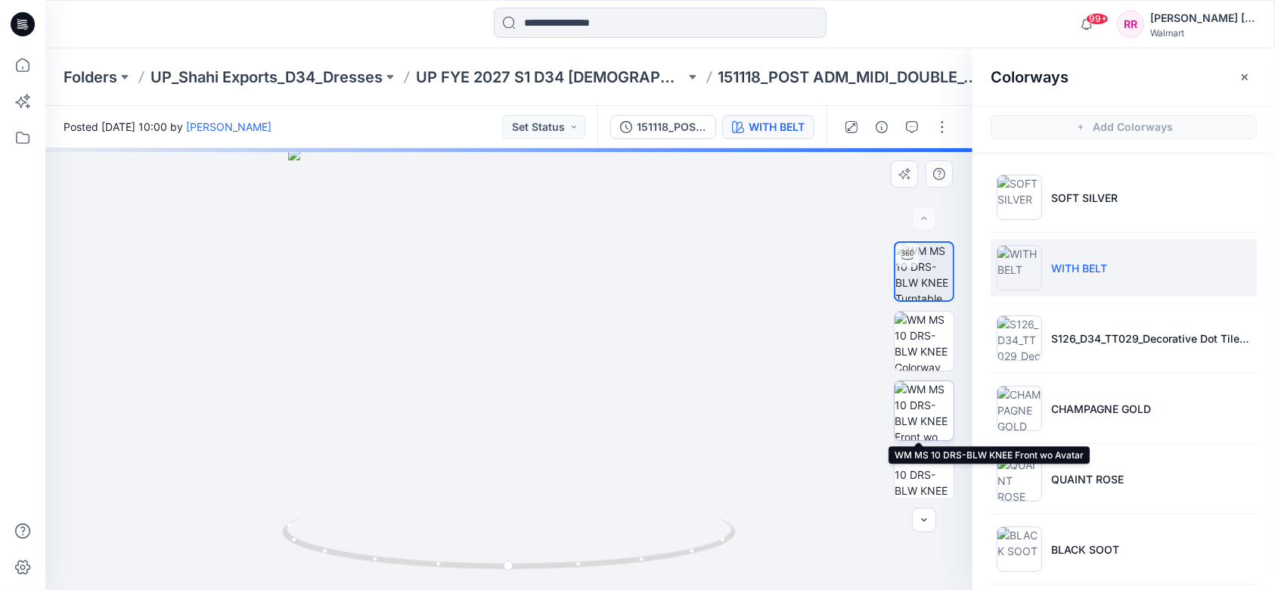 The height and width of the screenshot is (590, 1275). What do you see at coordinates (924, 411) in the screenshot?
I see `img: WM MS 10 DRS-BLW KNEE Front wo Avatar` at bounding box center [924, 411].